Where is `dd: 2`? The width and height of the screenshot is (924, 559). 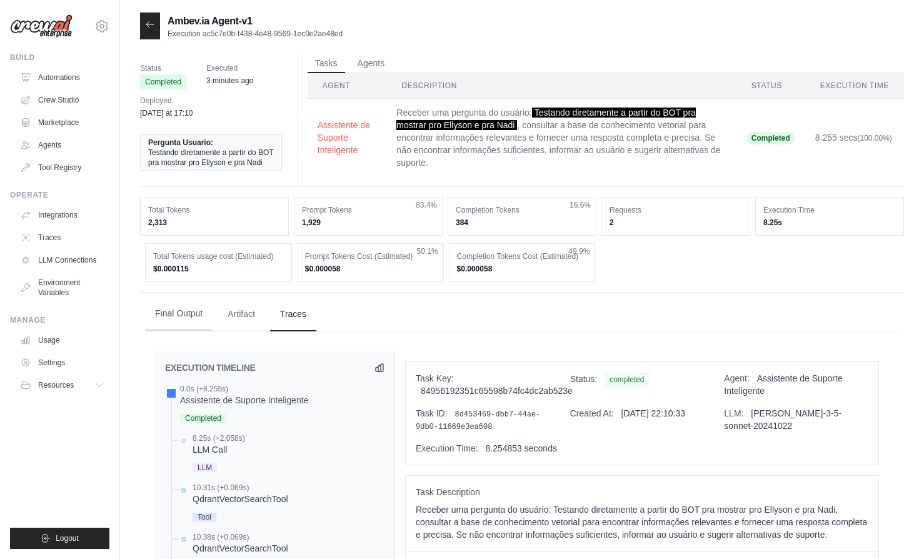
dd: 2 is located at coordinates (676, 223).